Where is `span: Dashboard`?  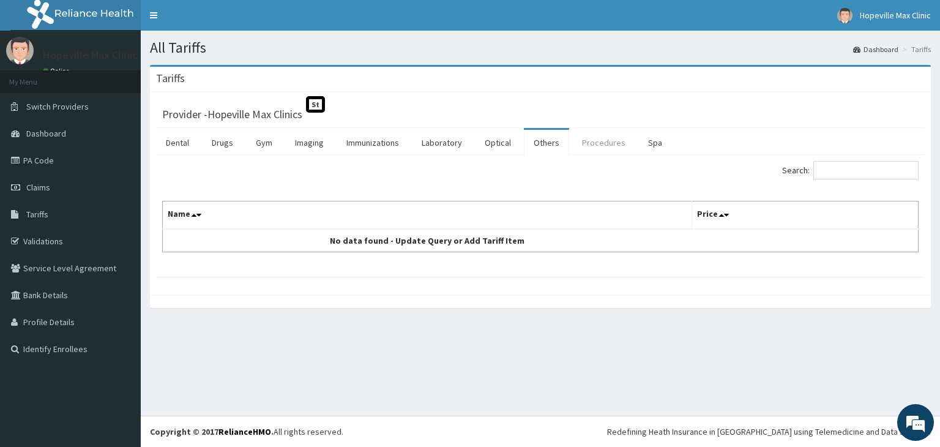 span: Dashboard is located at coordinates (46, 133).